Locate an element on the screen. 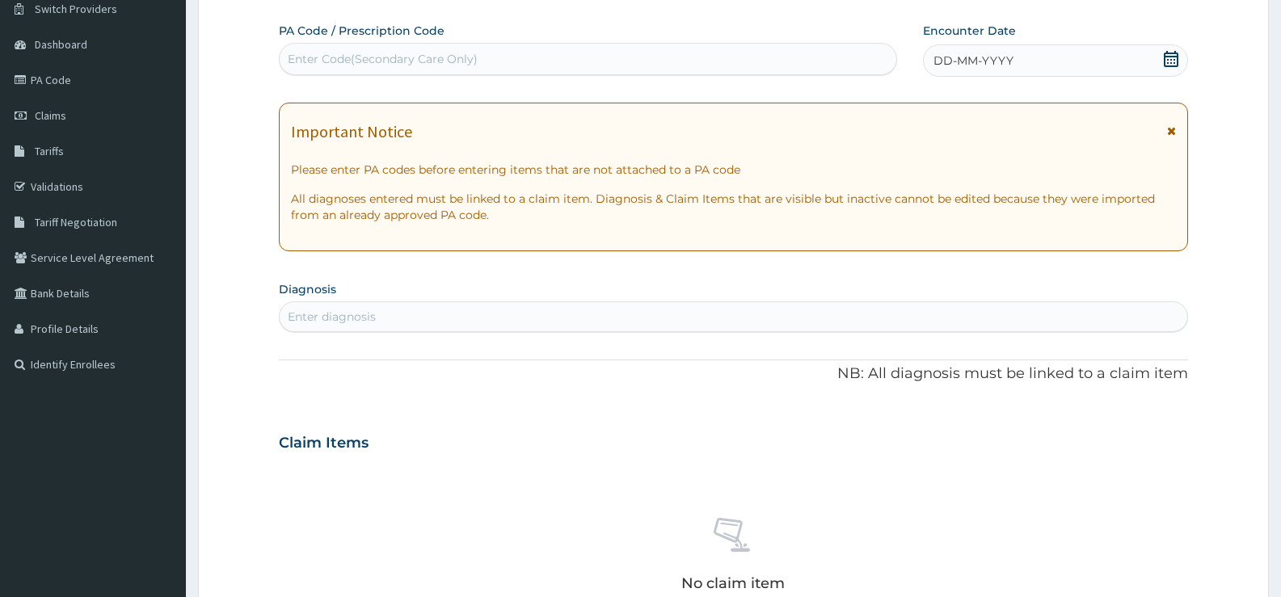 This screenshot has width=1281, height=597. span: Tariffs is located at coordinates (49, 151).